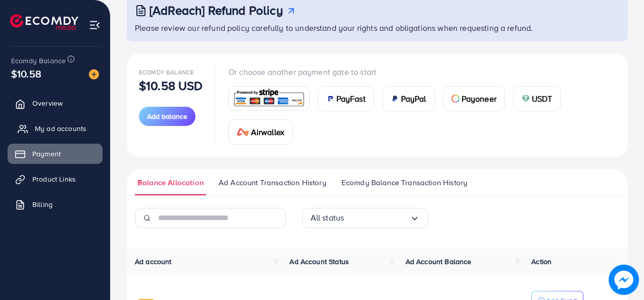  Describe the element at coordinates (216, 10) in the screenshot. I see `h3: [AdReach] Refund Policy` at that location.